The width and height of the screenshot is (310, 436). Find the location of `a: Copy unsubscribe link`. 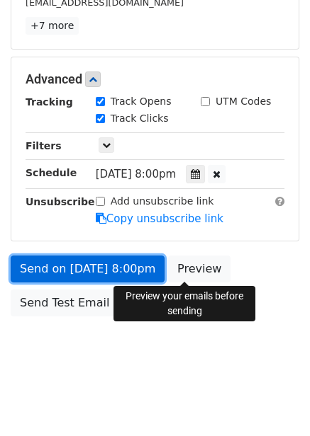

a: Copy unsubscribe link is located at coordinates (159, 219).